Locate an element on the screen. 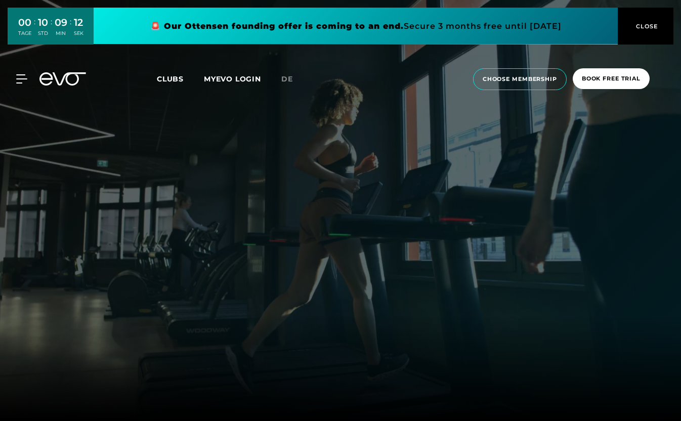 This screenshot has height=421, width=681. a: BOOK FREE TRIAL is located at coordinates (400, 380).